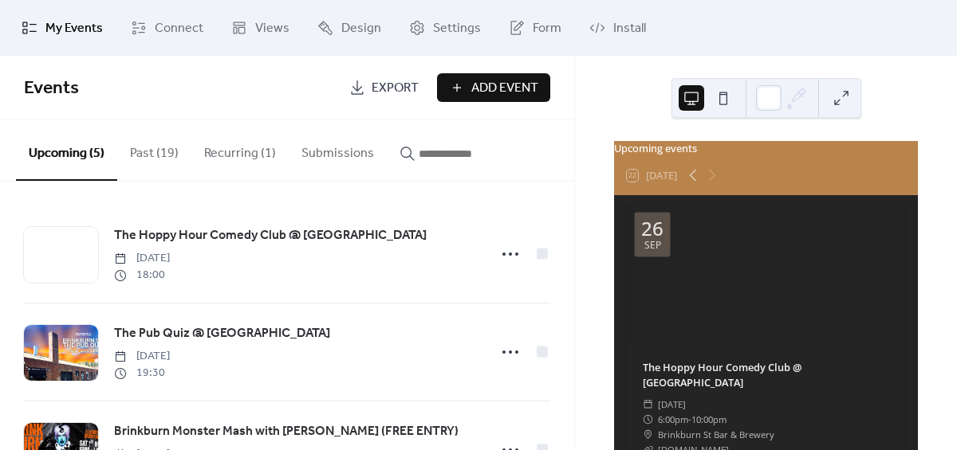  What do you see at coordinates (74, 29) in the screenshot?
I see `span: My Events` at bounding box center [74, 29].